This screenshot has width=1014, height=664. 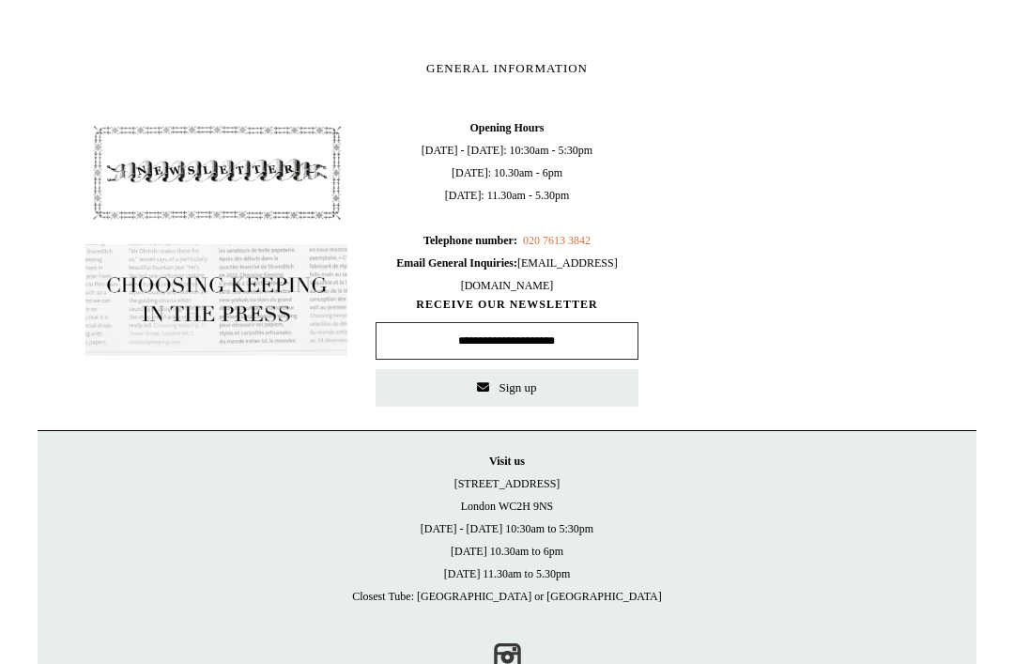 What do you see at coordinates (557, 240) in the screenshot?
I see `a: 020 7613 3842` at bounding box center [557, 240].